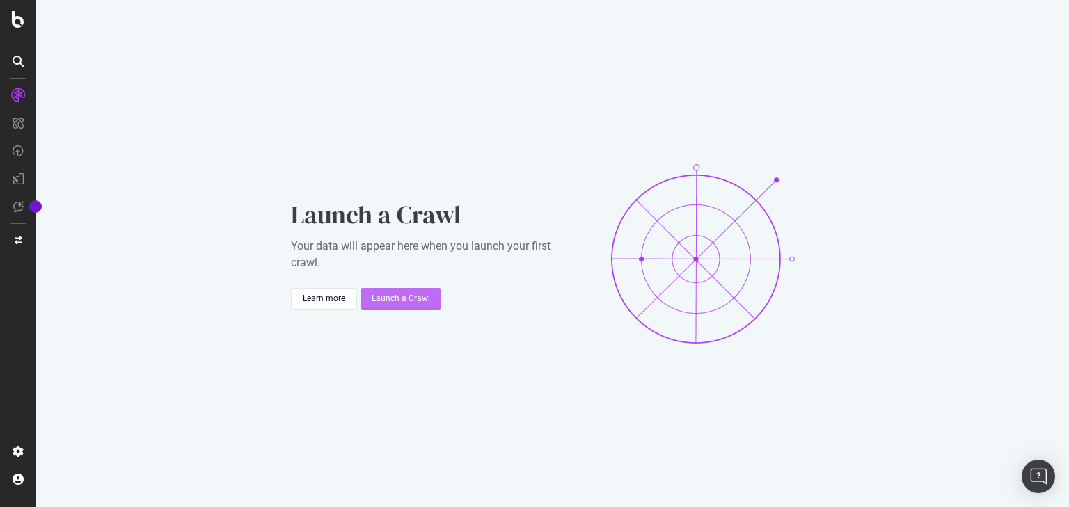 This screenshot has height=507, width=1069. Describe the element at coordinates (1039, 477) in the screenshot. I see `div: Open Intercom Messenger` at that location.